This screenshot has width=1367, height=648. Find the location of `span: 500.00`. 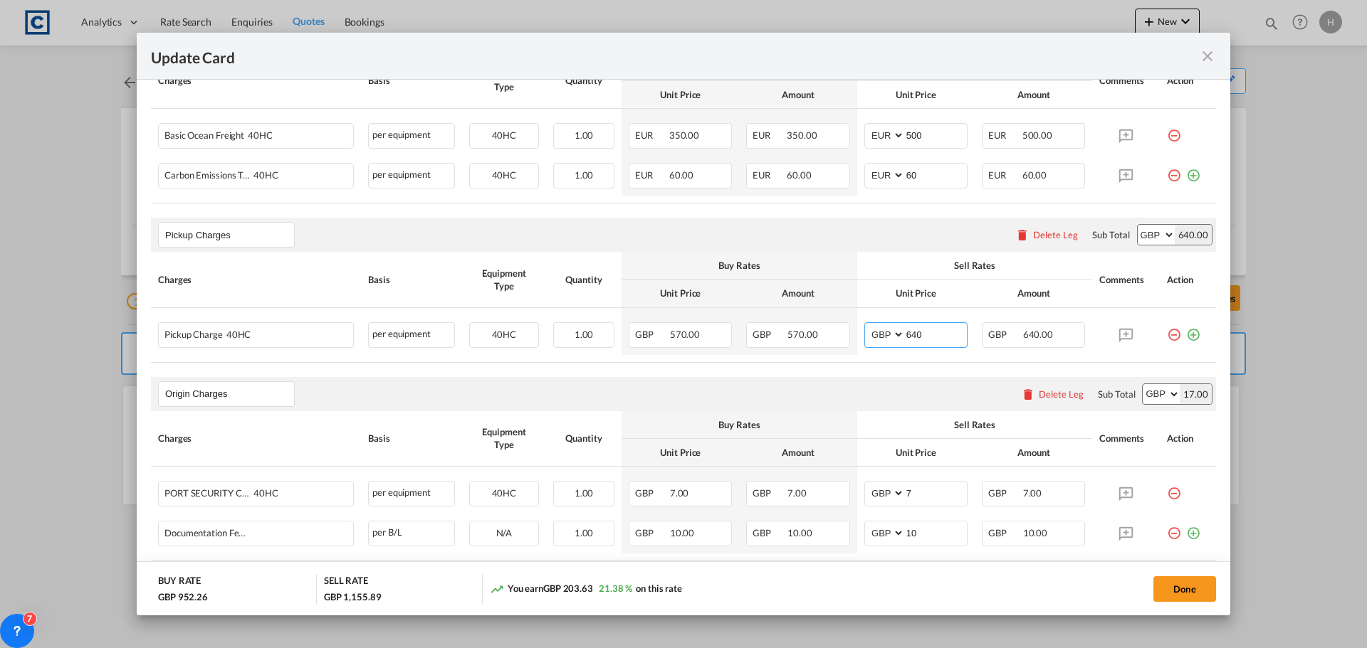

span: 500.00 is located at coordinates (1037, 135).